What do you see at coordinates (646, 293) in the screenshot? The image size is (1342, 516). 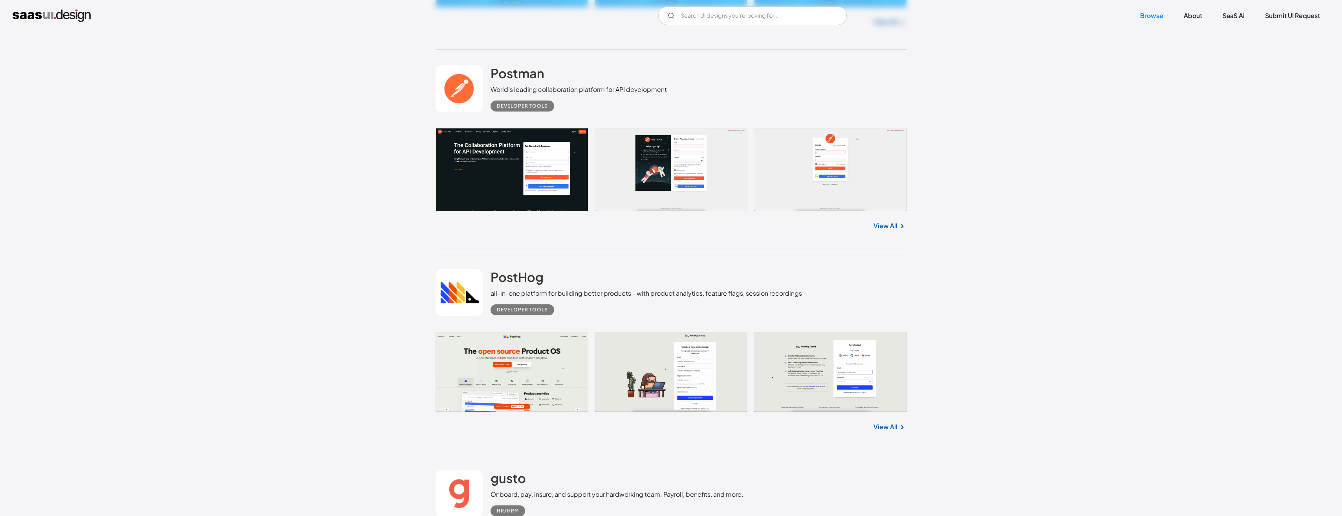 I see `div: all-in-one platform for building better products - with product analytics, feature flags, session...` at bounding box center [646, 293].